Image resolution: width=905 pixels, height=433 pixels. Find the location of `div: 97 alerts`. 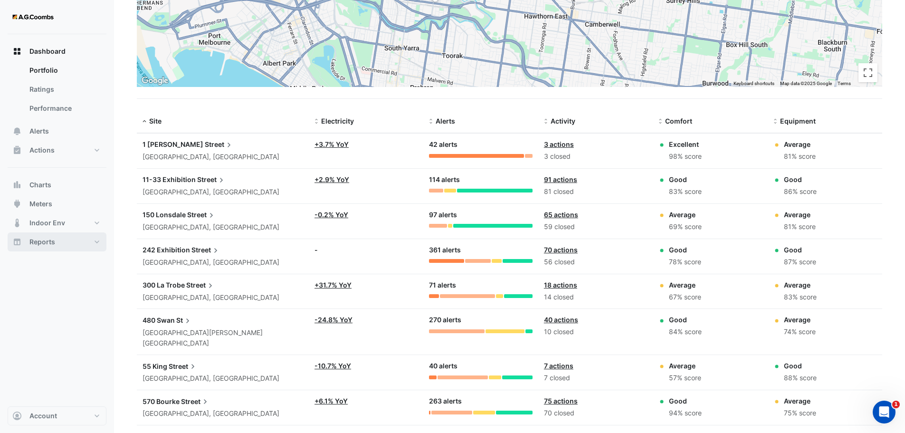

div: 97 alerts is located at coordinates (480, 215).